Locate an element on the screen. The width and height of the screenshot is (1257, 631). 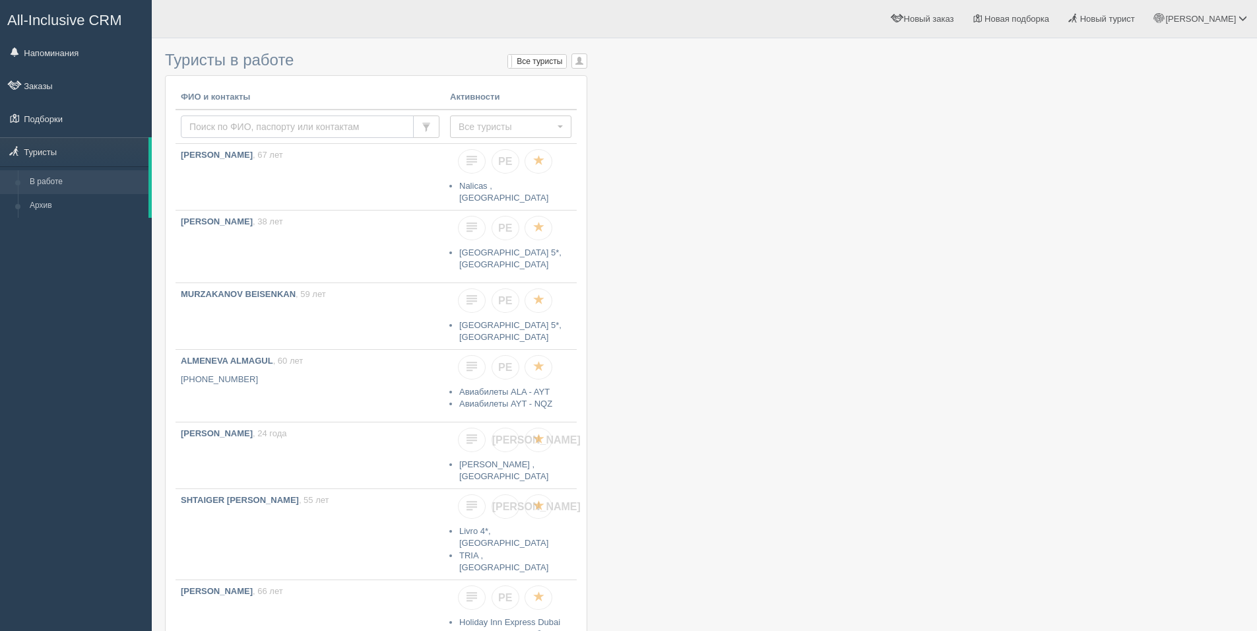
a: В работе is located at coordinates (86, 182).